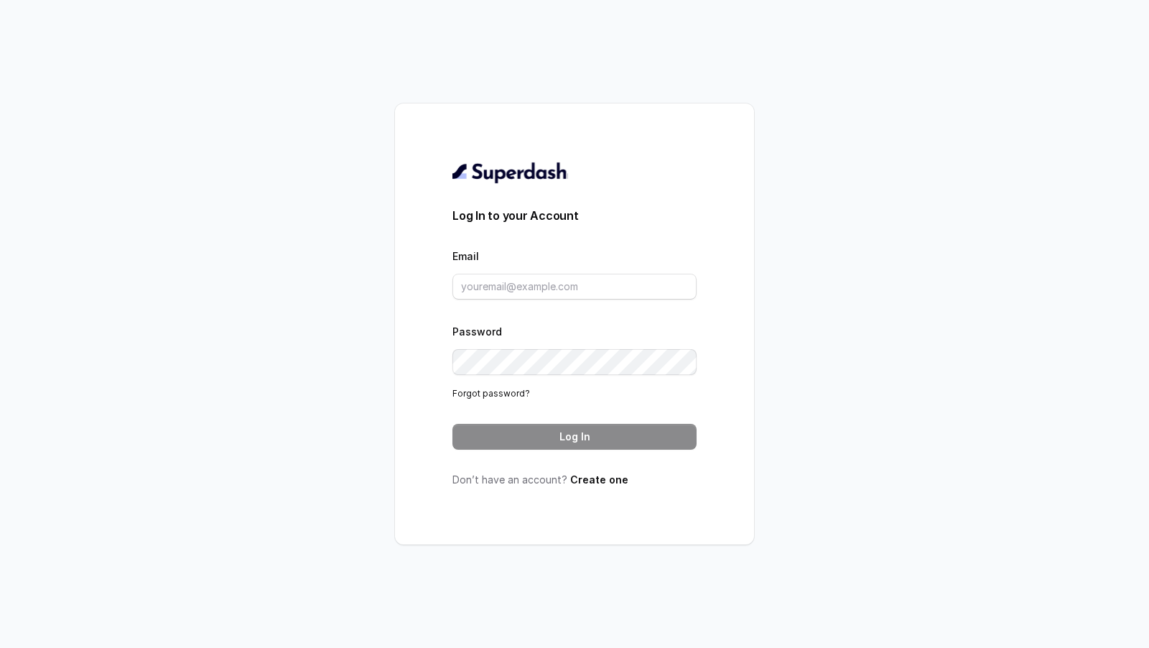 The height and width of the screenshot is (648, 1149). What do you see at coordinates (465, 256) in the screenshot?
I see `label: Email` at bounding box center [465, 256].